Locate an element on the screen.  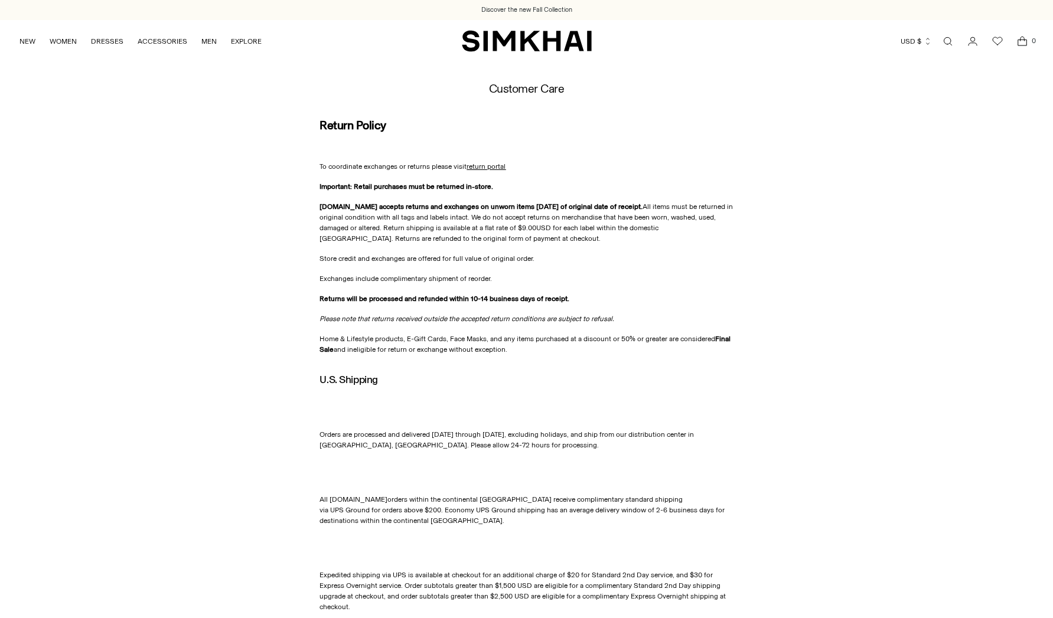
a: ACCESSORIES is located at coordinates (162, 41).